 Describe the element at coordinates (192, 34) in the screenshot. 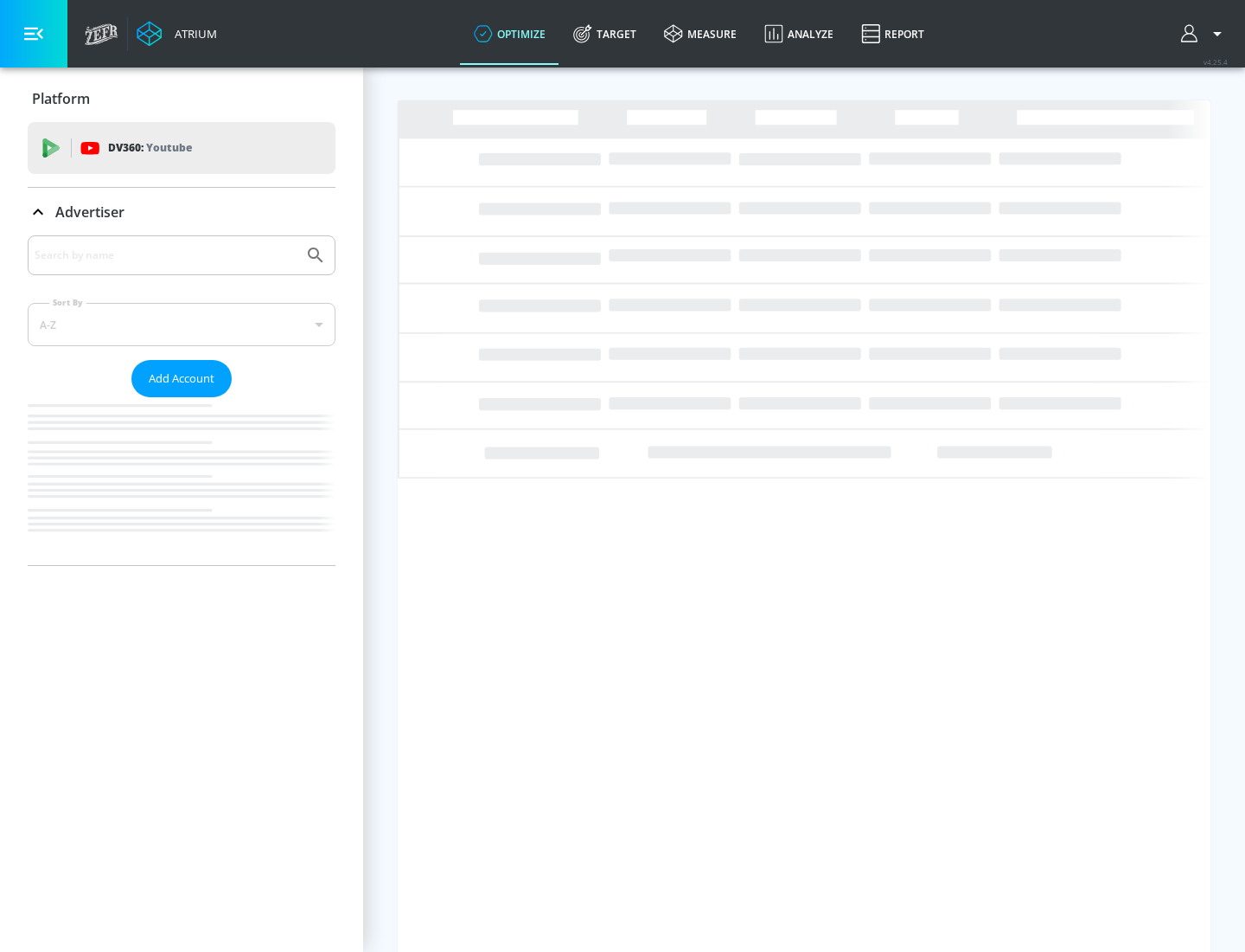

I see `div: Atrium` at that location.